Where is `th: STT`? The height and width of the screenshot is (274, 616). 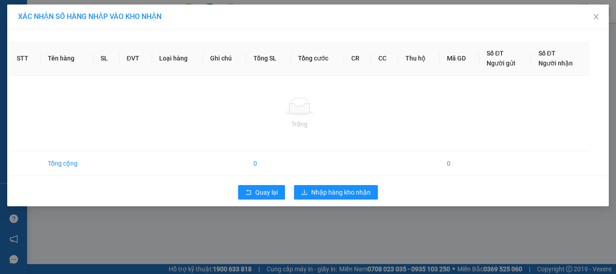 th: STT is located at coordinates (25, 58).